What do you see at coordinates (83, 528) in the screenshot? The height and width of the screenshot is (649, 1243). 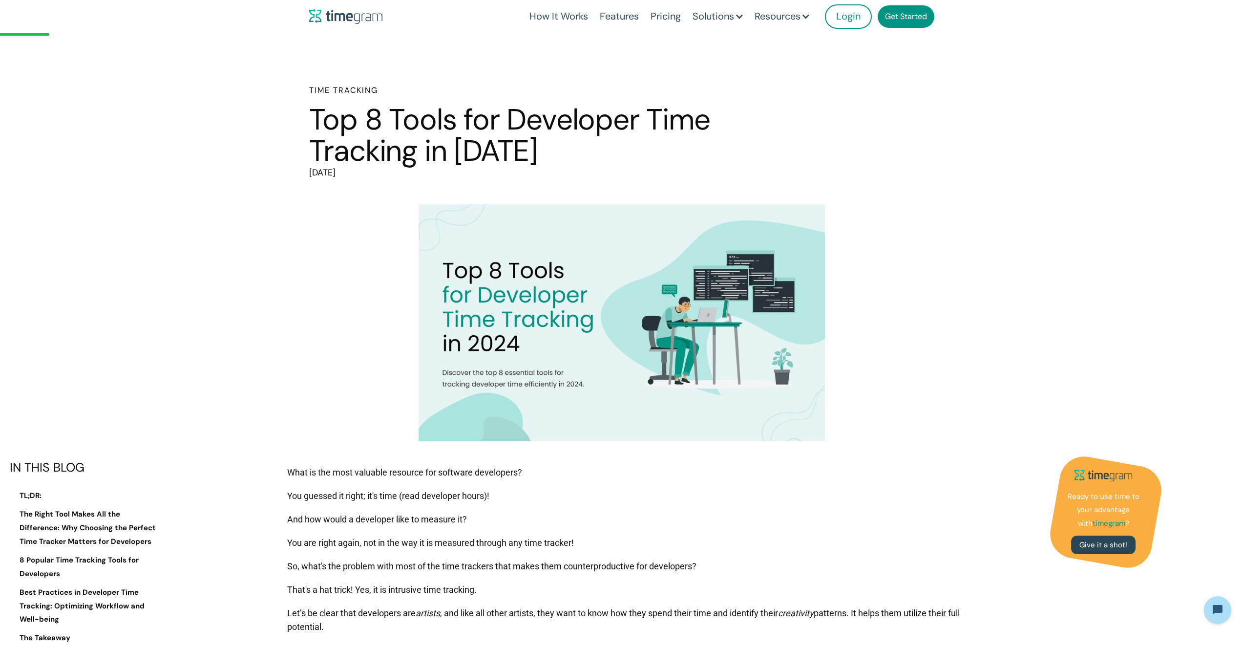 I see `a: The Right Tool Makes All the Difference: Why Choosing the Perfect Time Tracker Matters for Develo...` at bounding box center [83, 528].